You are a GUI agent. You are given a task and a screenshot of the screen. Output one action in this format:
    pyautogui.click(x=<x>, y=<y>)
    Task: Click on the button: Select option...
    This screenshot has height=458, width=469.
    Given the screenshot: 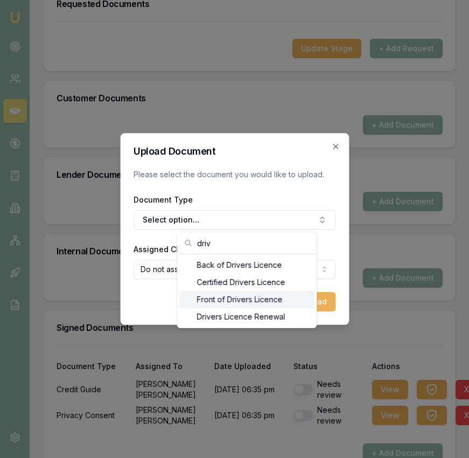 What is the action you would take?
    pyautogui.click(x=234, y=220)
    